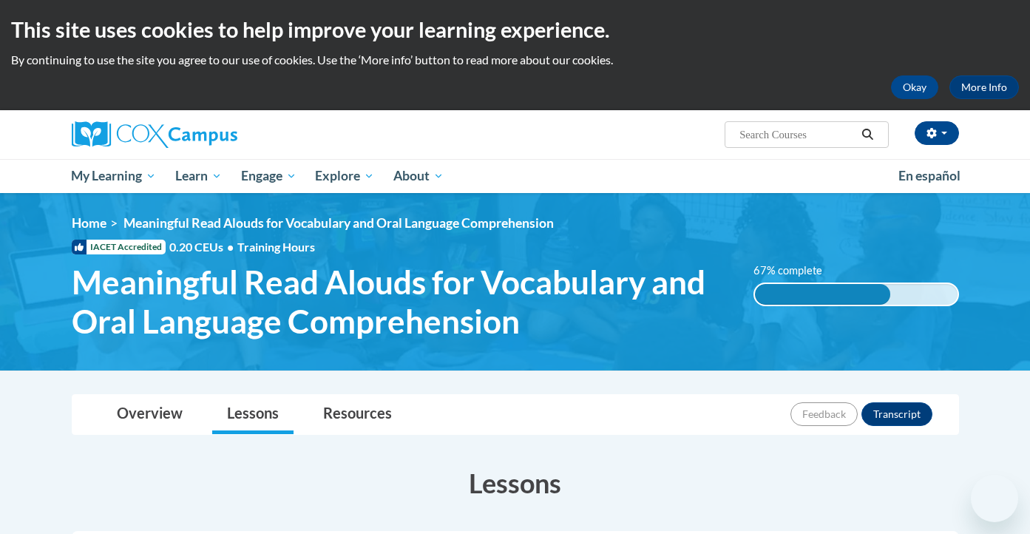 The image size is (1030, 534). What do you see at coordinates (268, 176) in the screenshot?
I see `span: Engage` at bounding box center [268, 176].